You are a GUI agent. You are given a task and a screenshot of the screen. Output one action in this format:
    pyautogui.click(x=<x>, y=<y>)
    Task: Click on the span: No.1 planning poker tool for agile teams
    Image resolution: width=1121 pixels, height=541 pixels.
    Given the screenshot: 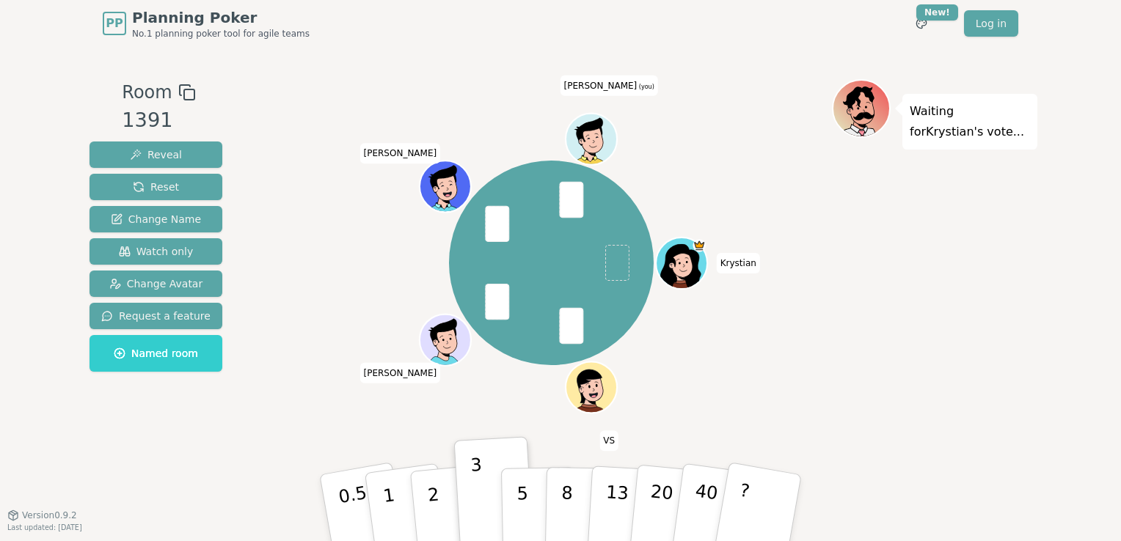 What is the action you would take?
    pyautogui.click(x=221, y=34)
    